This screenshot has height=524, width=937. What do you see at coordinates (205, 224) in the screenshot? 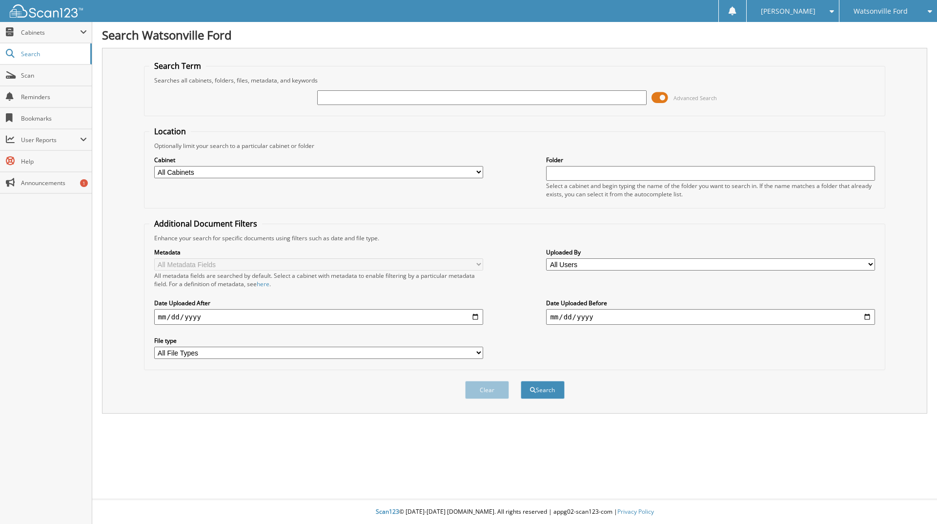
I see `legend: Additional Document Filters` at bounding box center [205, 224].